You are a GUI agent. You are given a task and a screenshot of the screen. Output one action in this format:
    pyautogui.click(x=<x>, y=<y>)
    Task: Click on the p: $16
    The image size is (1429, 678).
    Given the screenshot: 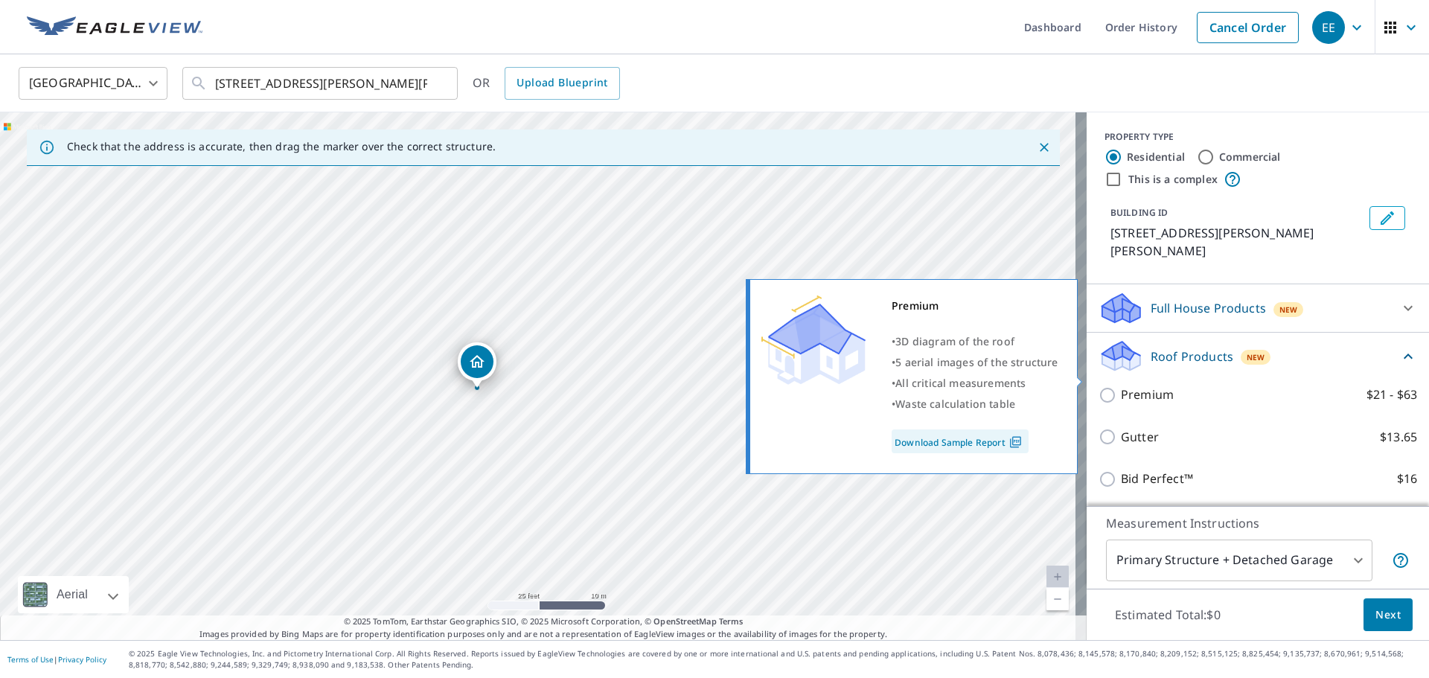 What is the action you would take?
    pyautogui.click(x=1406, y=478)
    